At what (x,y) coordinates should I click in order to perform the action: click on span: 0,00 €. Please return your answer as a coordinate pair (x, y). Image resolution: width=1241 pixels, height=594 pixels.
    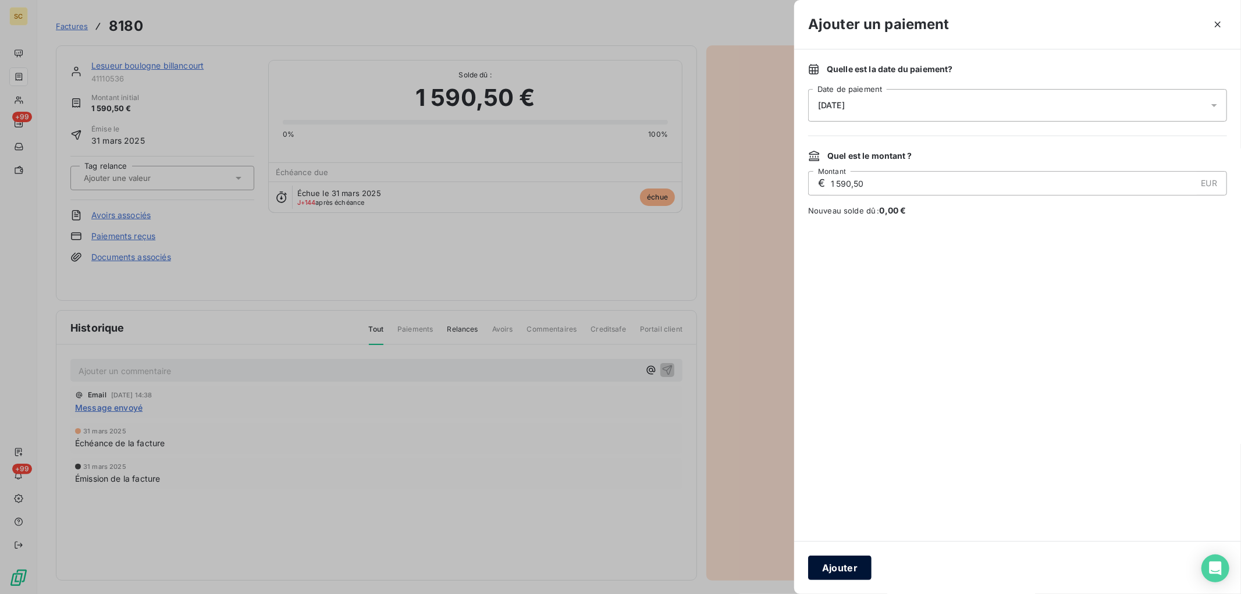
    Looking at the image, I should click on (893, 210).